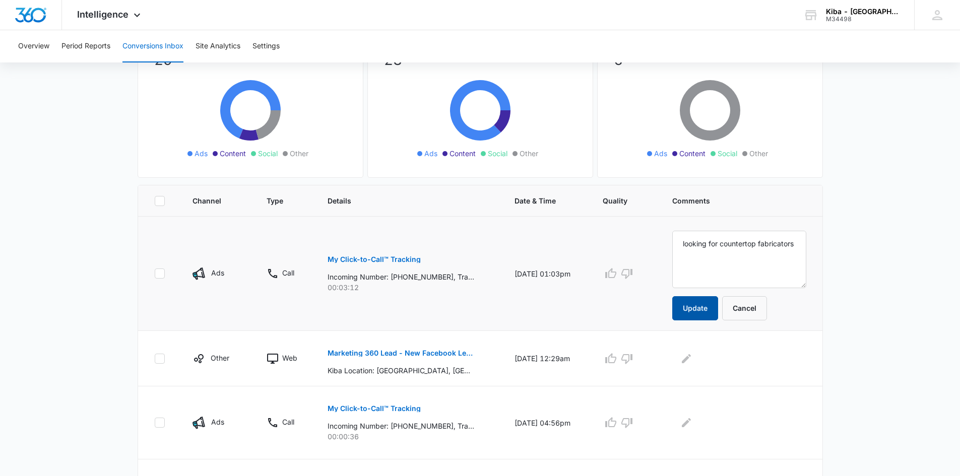 The image size is (960, 476). What do you see at coordinates (401, 353) in the screenshot?
I see `p: Marketing 360 Lead - New Facebook Lead - Longmont Kitchen & Bath Facebook Lead` at bounding box center [401, 353].